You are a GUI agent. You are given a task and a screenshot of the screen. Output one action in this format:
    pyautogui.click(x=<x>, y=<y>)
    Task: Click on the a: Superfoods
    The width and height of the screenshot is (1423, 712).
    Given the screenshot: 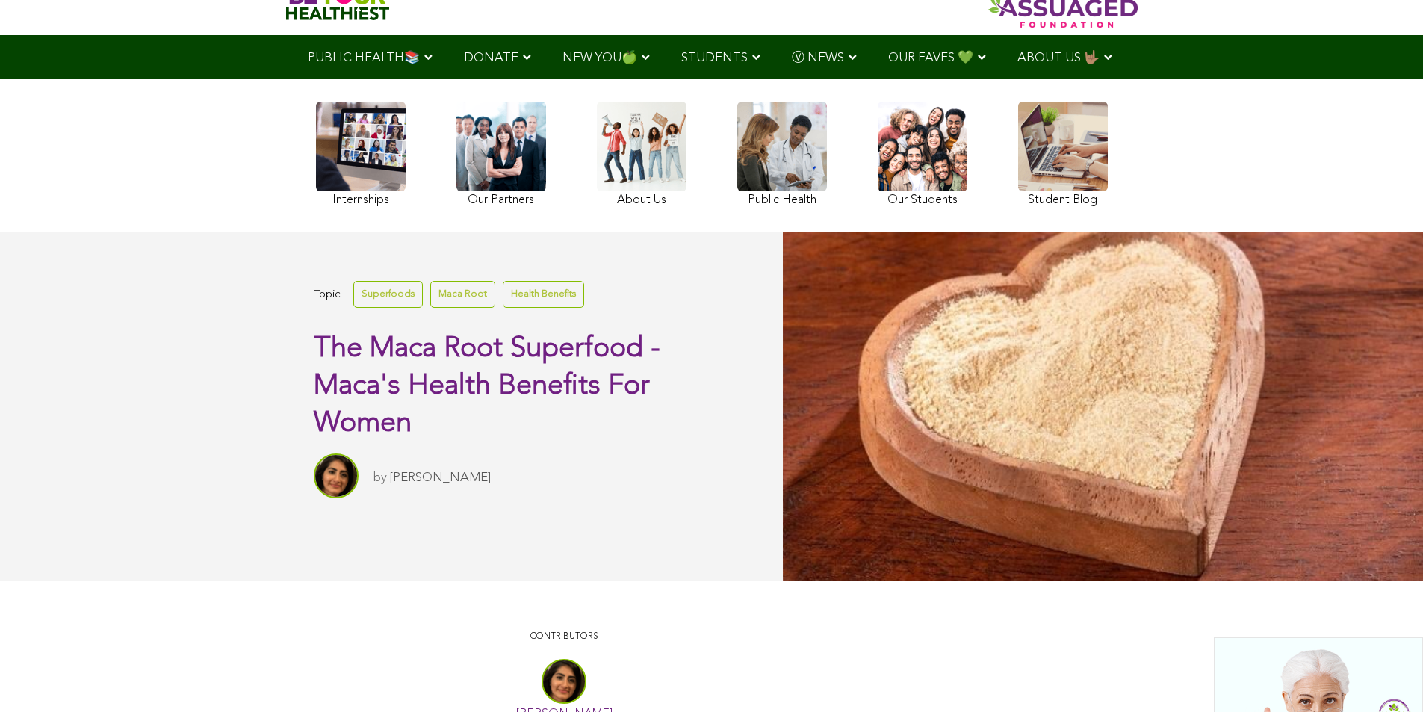 What is the action you would take?
    pyautogui.click(x=388, y=293)
    